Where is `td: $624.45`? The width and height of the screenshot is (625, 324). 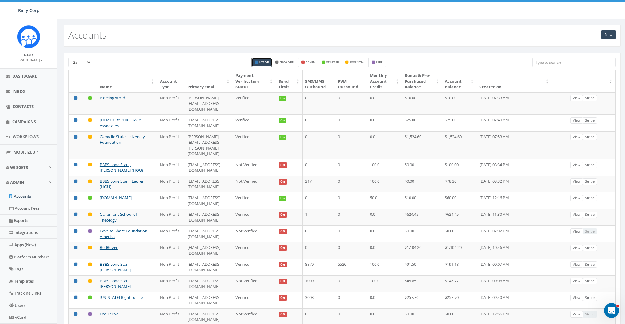 td: $624.45 is located at coordinates (460, 217).